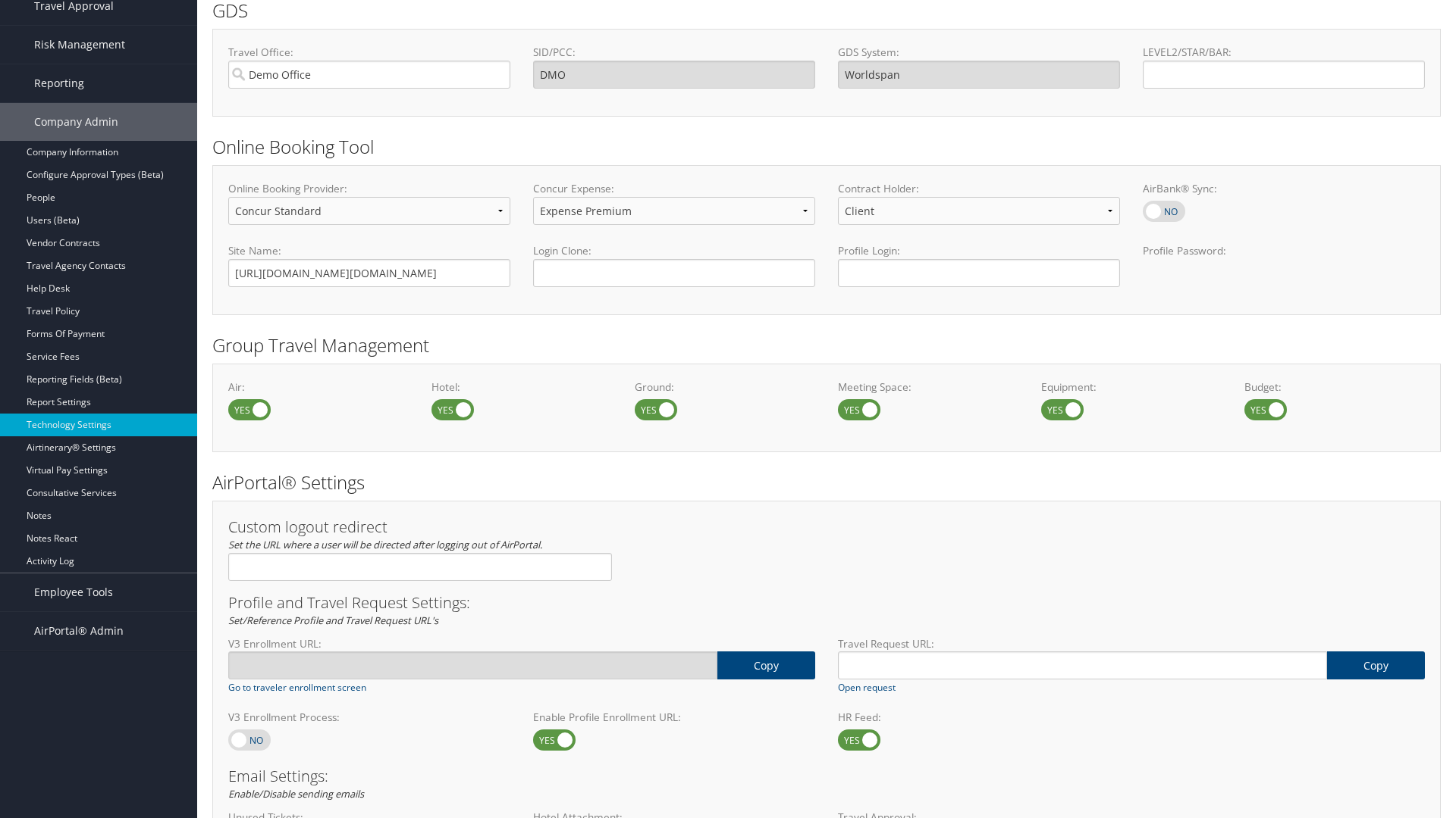  I want to click on a: Go to traveler enrollment screen, so click(297, 688).